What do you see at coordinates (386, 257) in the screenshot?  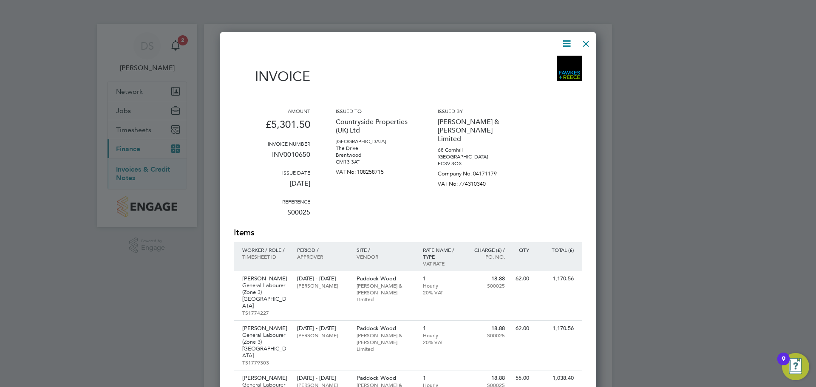 I see `p: Vendor` at bounding box center [386, 257].